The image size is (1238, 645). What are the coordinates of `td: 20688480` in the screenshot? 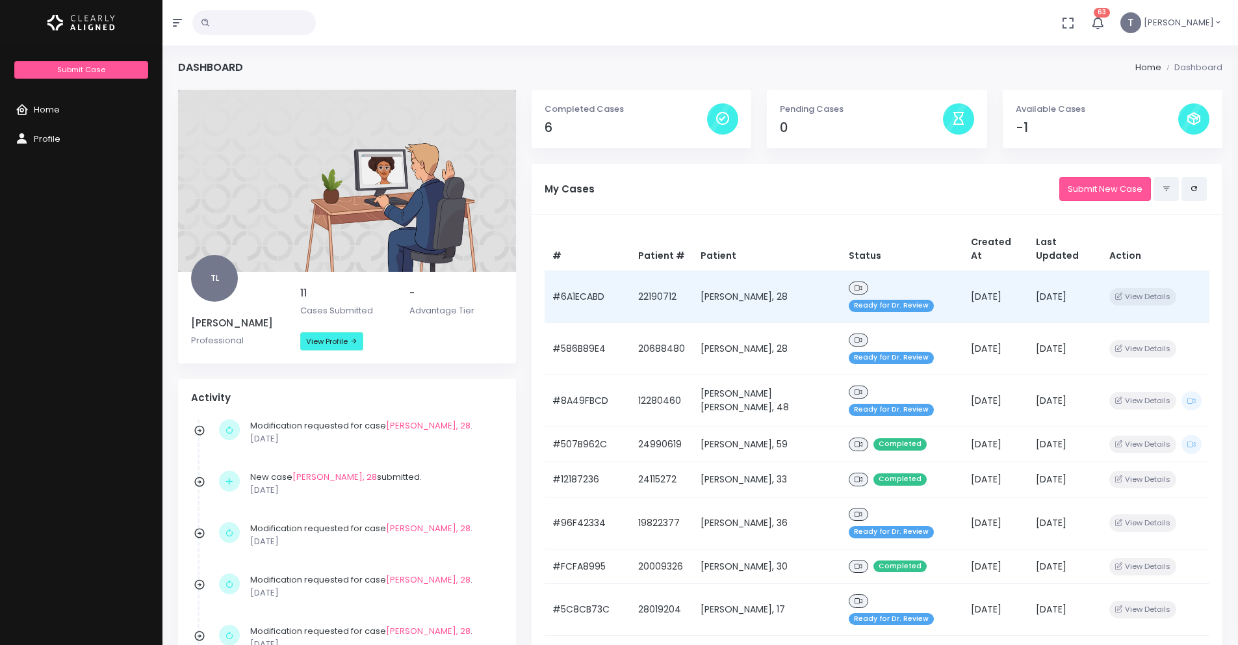 It's located at (661, 348).